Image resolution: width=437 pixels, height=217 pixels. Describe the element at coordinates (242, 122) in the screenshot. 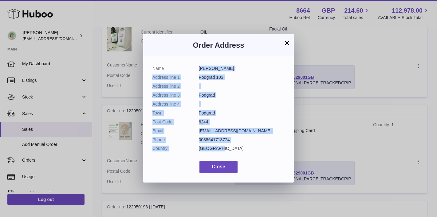

I see `dd: 6244` at that location.